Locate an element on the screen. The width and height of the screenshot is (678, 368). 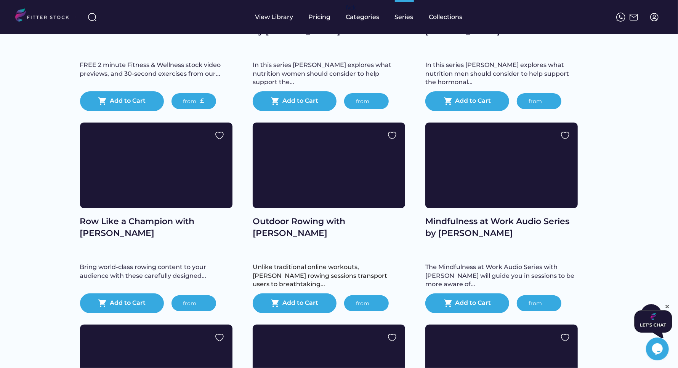
div: Categories is located at coordinates (363, 17).